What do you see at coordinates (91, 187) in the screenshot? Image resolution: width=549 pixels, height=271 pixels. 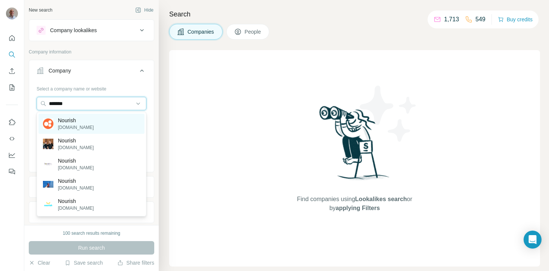 I see `button: Industry` at bounding box center [91, 187].